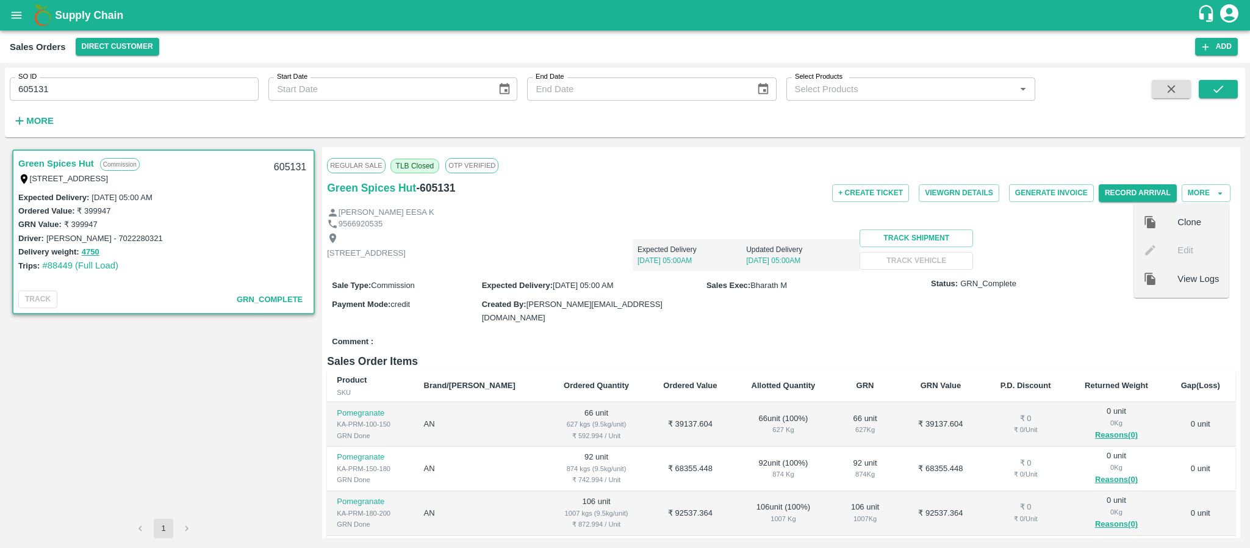  I want to click on div: ₹ 872.994 / Unit, so click(596, 524).